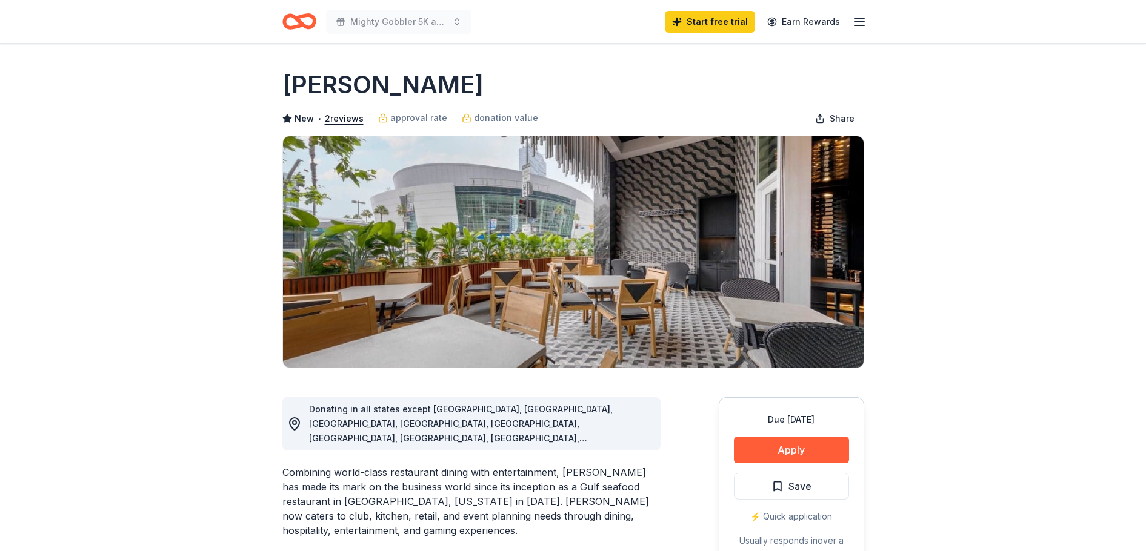  What do you see at coordinates (710, 22) in the screenshot?
I see `a: Start free trial` at bounding box center [710, 22].